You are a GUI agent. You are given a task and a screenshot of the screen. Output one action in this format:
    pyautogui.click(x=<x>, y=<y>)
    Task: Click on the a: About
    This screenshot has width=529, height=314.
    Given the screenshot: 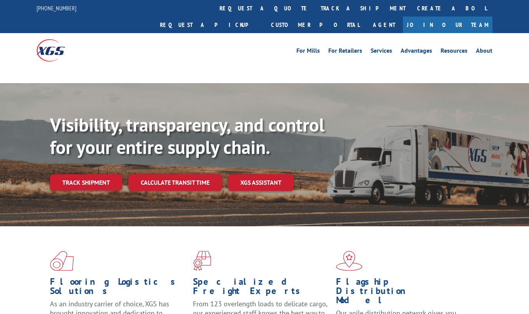 What is the action you would take?
    pyautogui.click(x=484, y=52)
    